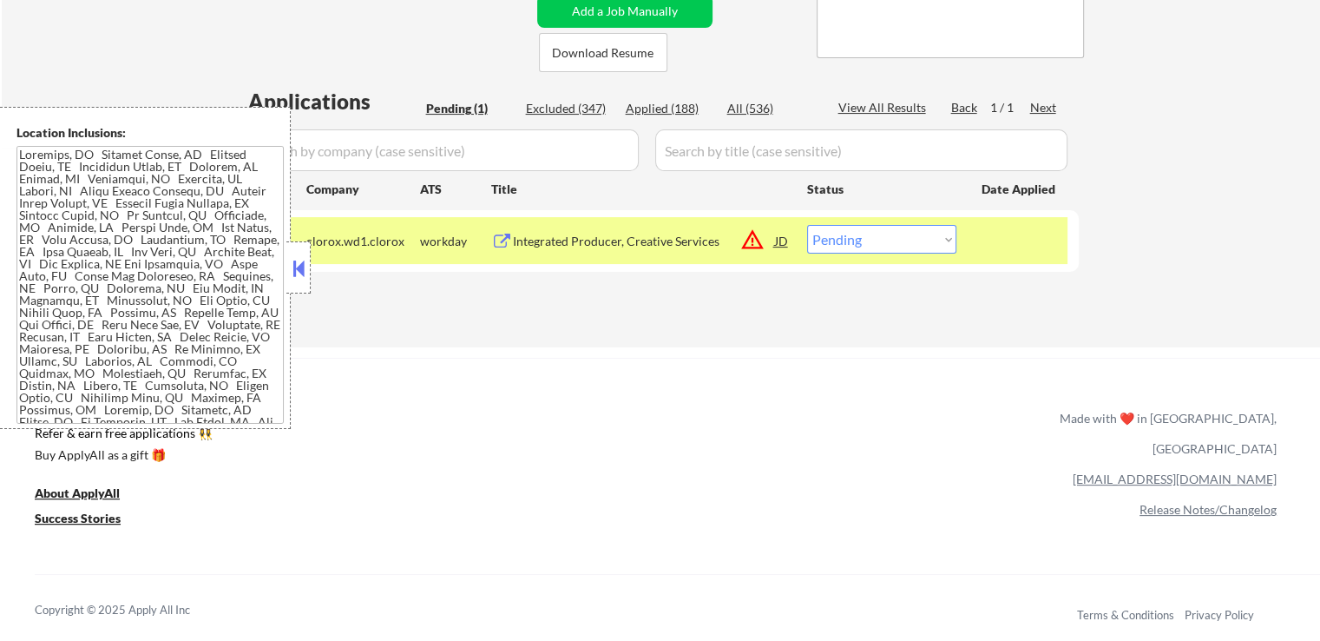  I want to click on div: Excluded (347), so click(569, 109).